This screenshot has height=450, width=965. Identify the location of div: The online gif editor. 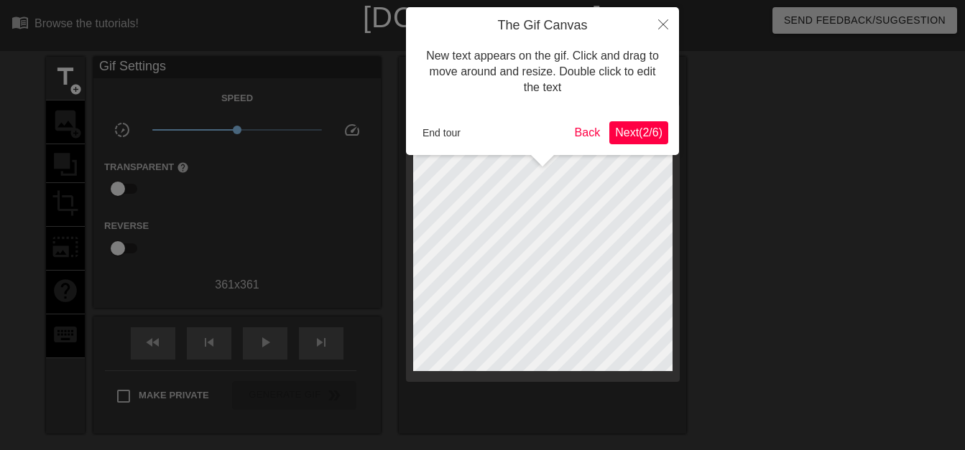
(515, 41).